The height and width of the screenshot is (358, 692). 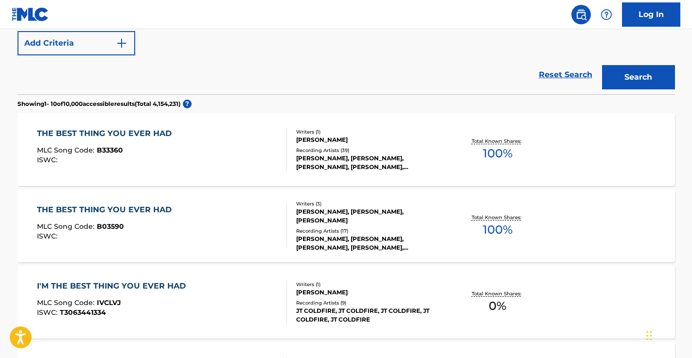 I want to click on button: Add Criteria, so click(x=76, y=43).